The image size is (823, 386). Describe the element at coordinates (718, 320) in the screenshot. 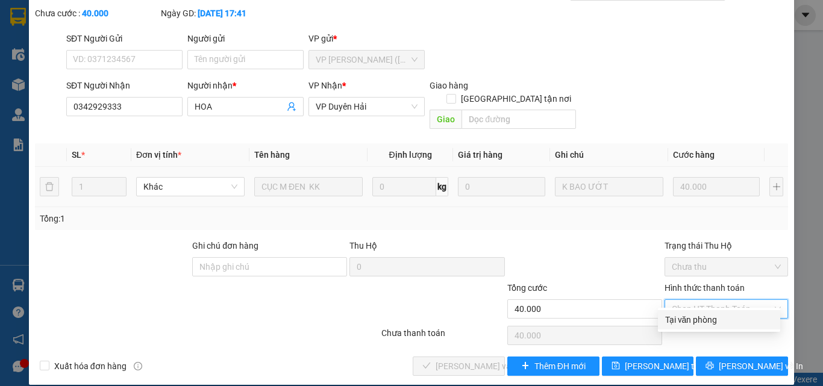

I see `div: Tại văn phòng` at that location.